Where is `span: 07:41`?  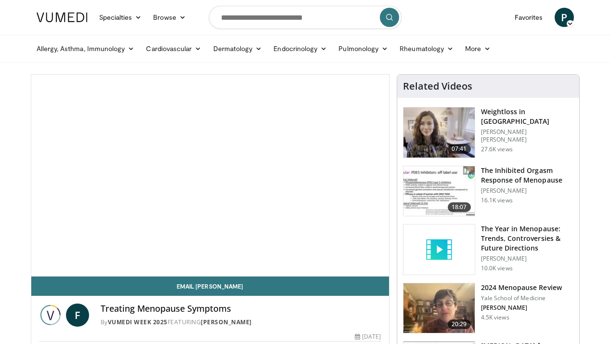 span: 07:41 is located at coordinates (459, 149).